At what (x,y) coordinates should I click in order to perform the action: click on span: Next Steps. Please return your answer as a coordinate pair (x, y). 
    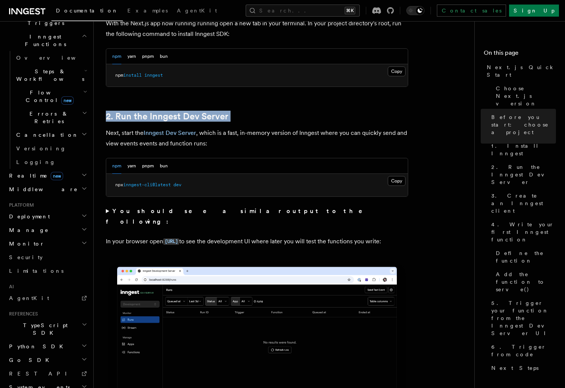
    Looking at the image, I should click on (515, 368).